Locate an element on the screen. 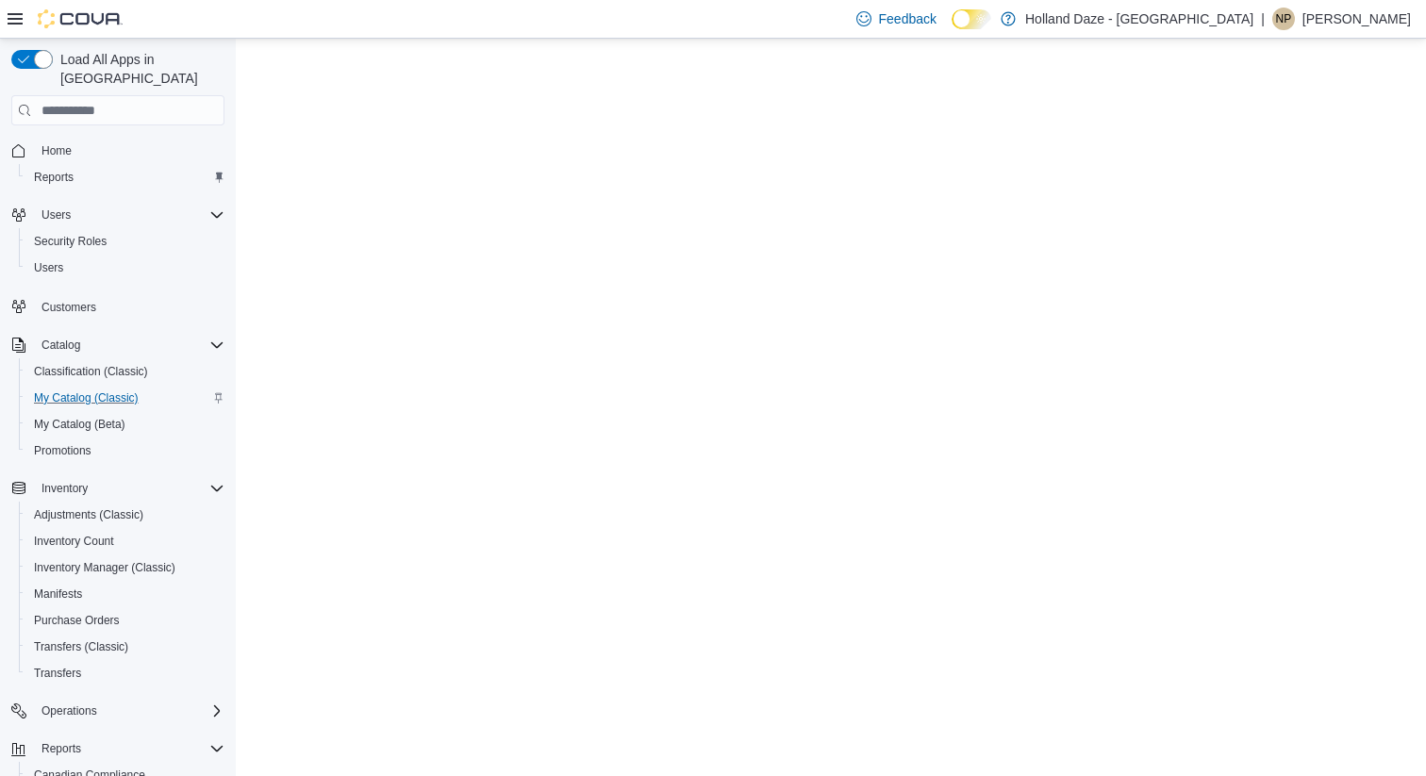  a: Inventory Count is located at coordinates (74, 541).